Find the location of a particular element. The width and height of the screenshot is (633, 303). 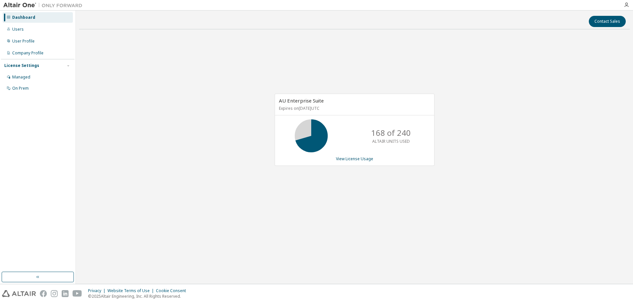

div: Privacy is located at coordinates (98, 291).